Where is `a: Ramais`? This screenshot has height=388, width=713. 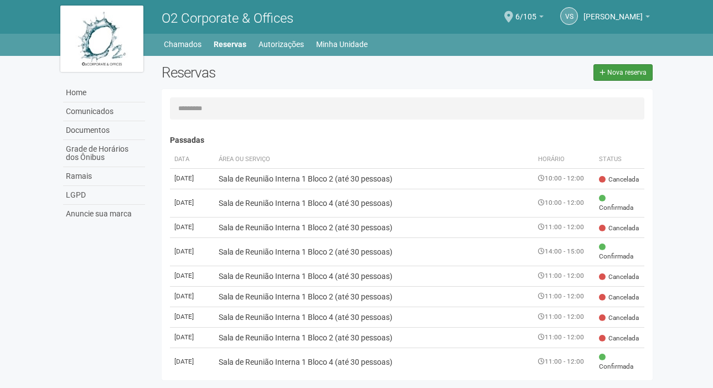
a: Ramais is located at coordinates (104, 177).